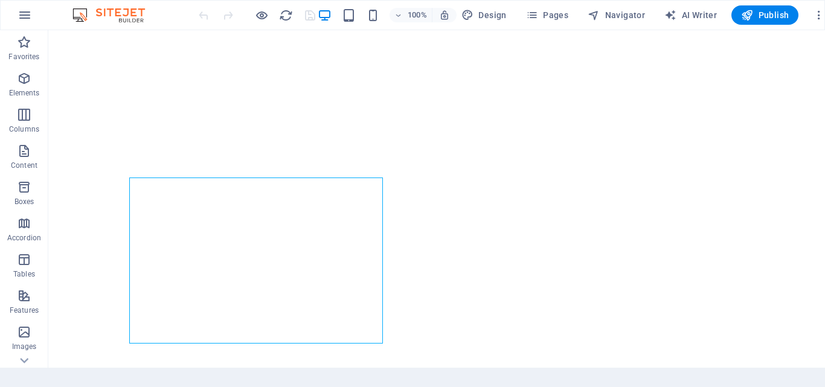 The height and width of the screenshot is (387, 825). What do you see at coordinates (286, 15) in the screenshot?
I see `button: reload` at bounding box center [286, 15].